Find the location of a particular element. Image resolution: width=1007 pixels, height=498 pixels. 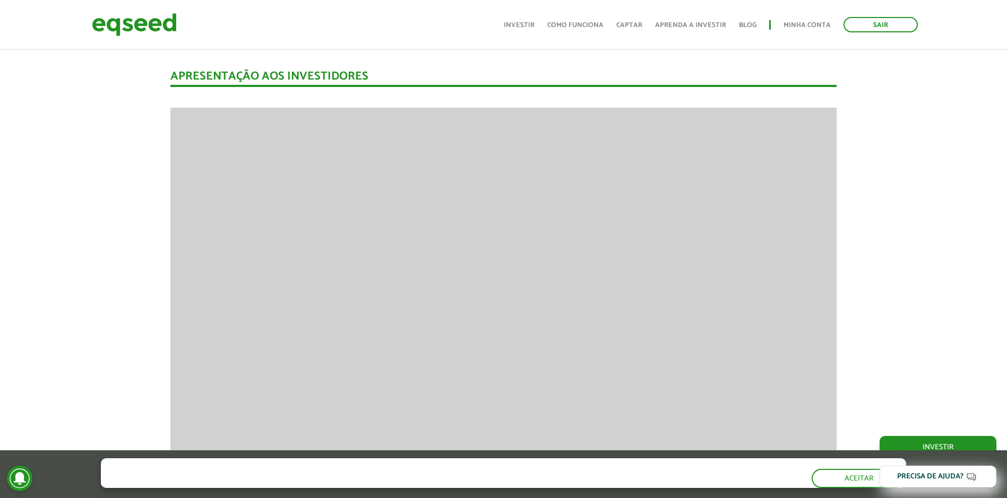

a: Minha conta is located at coordinates (806, 25).